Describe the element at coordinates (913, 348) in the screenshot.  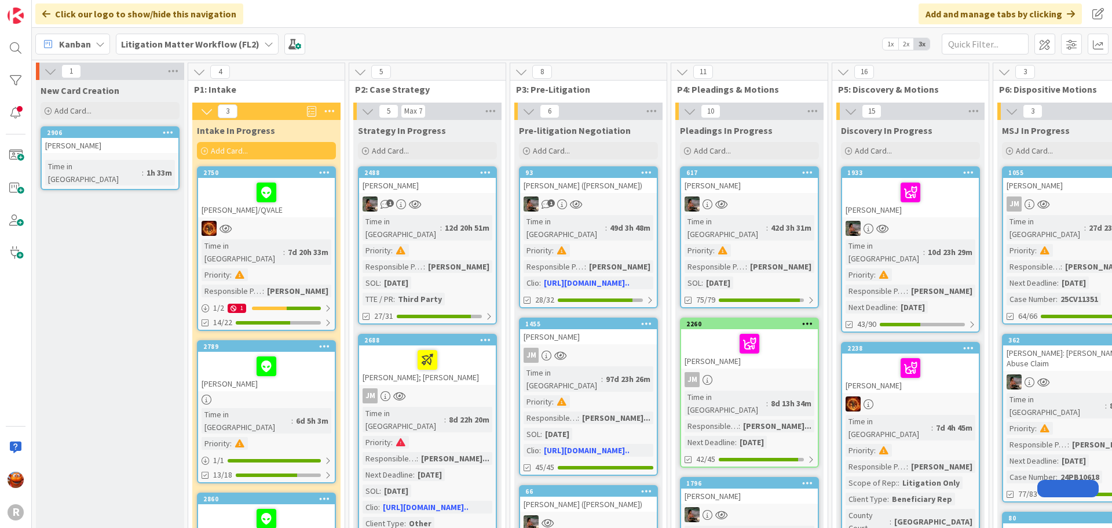
I see `div: 2238` at that location.